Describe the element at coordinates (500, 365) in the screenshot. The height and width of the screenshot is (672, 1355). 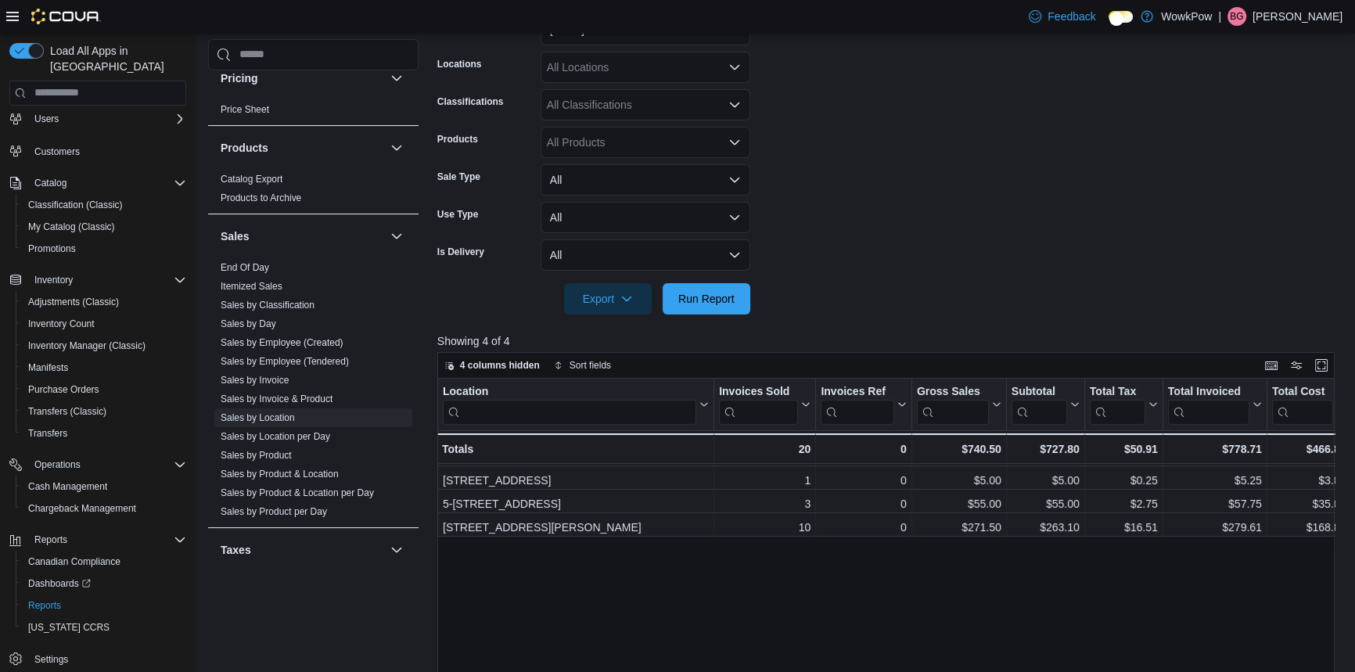
I see `span: 4 columns hidden` at that location.